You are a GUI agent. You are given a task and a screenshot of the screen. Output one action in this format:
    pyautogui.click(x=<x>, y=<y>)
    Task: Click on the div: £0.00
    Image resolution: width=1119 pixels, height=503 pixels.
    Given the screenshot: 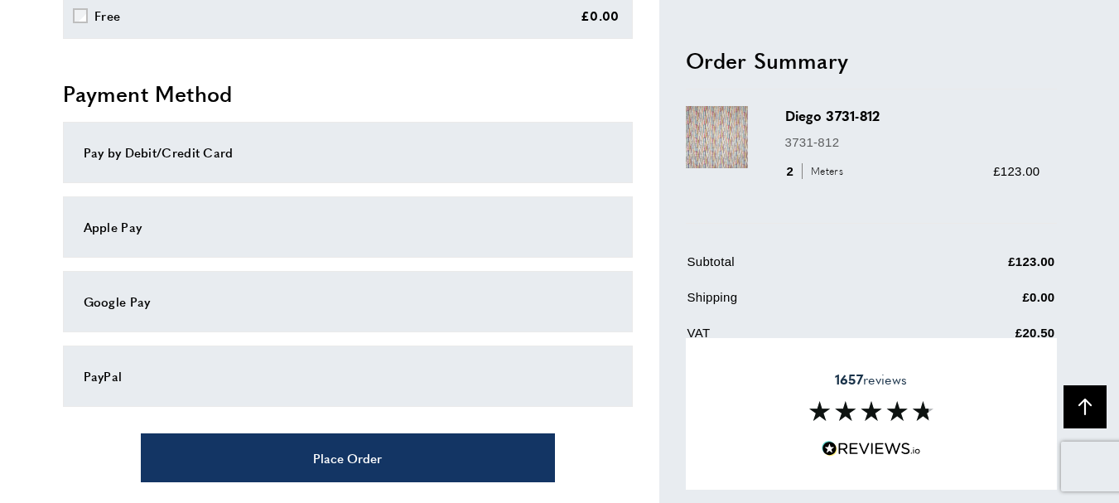 What is the action you would take?
    pyautogui.click(x=600, y=16)
    